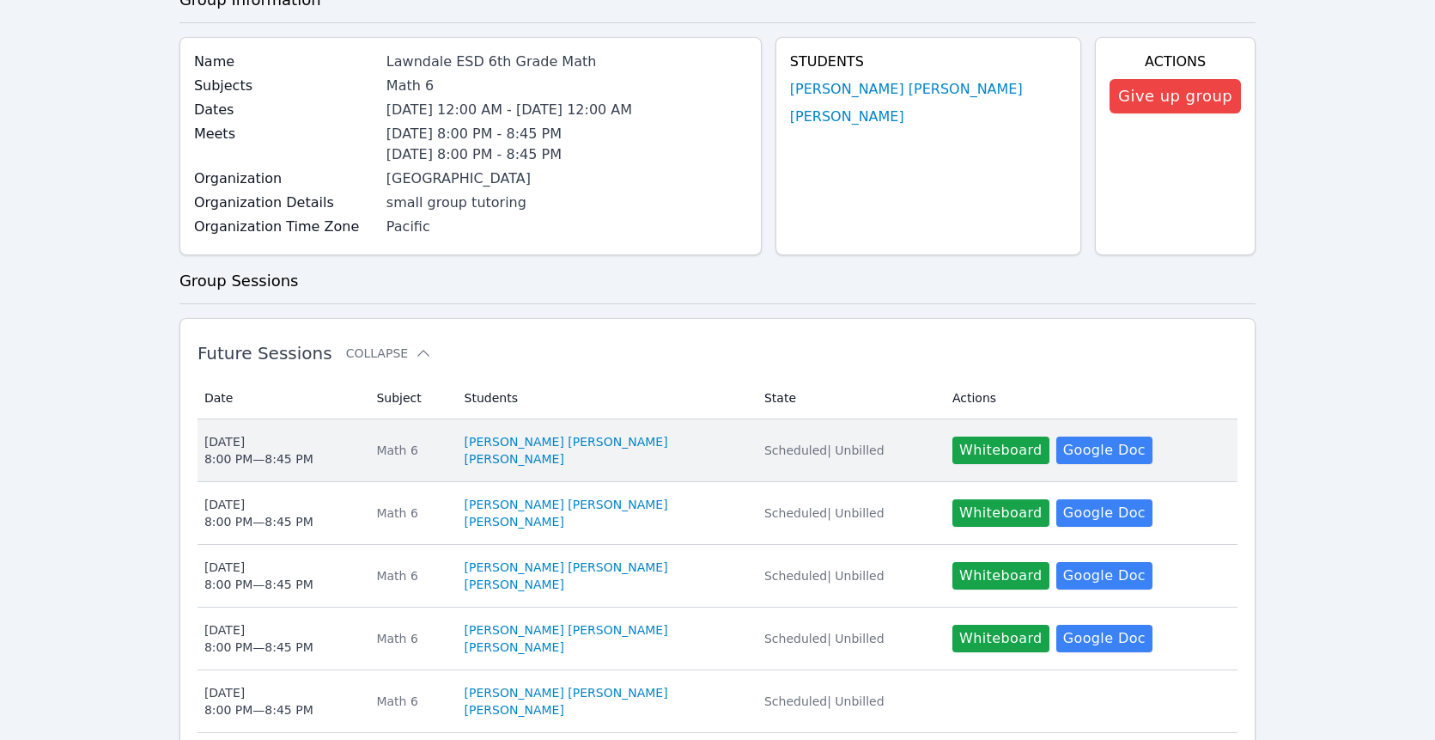 This screenshot has width=1435, height=740. I want to click on div: Pacific, so click(567, 227).